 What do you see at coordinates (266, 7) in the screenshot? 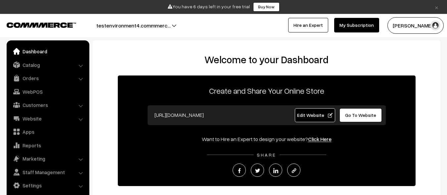
I see `a: Buy Now` at bounding box center [266, 7].